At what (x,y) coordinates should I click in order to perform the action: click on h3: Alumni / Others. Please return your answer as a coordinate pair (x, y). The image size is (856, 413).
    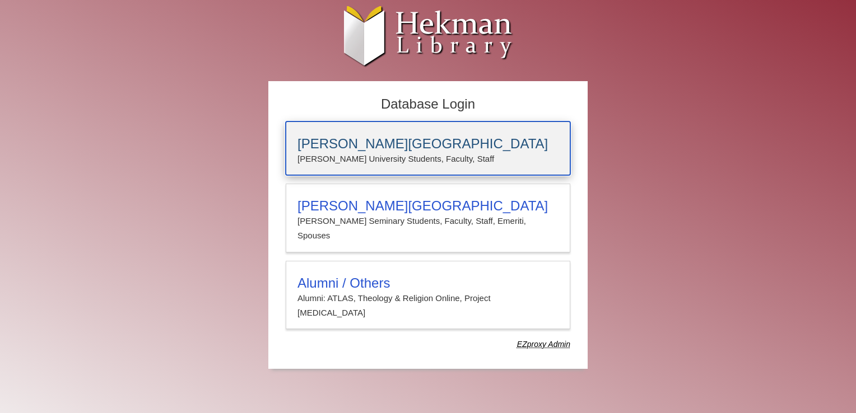
    Looking at the image, I should click on (428, 283).